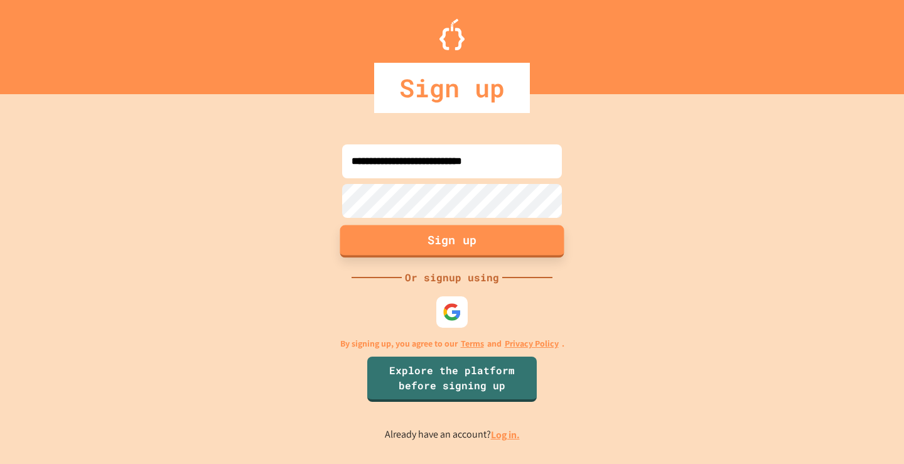 This screenshot has height=464, width=904. What do you see at coordinates (452, 278) in the screenshot?
I see `div: Or signup using` at bounding box center [452, 278].